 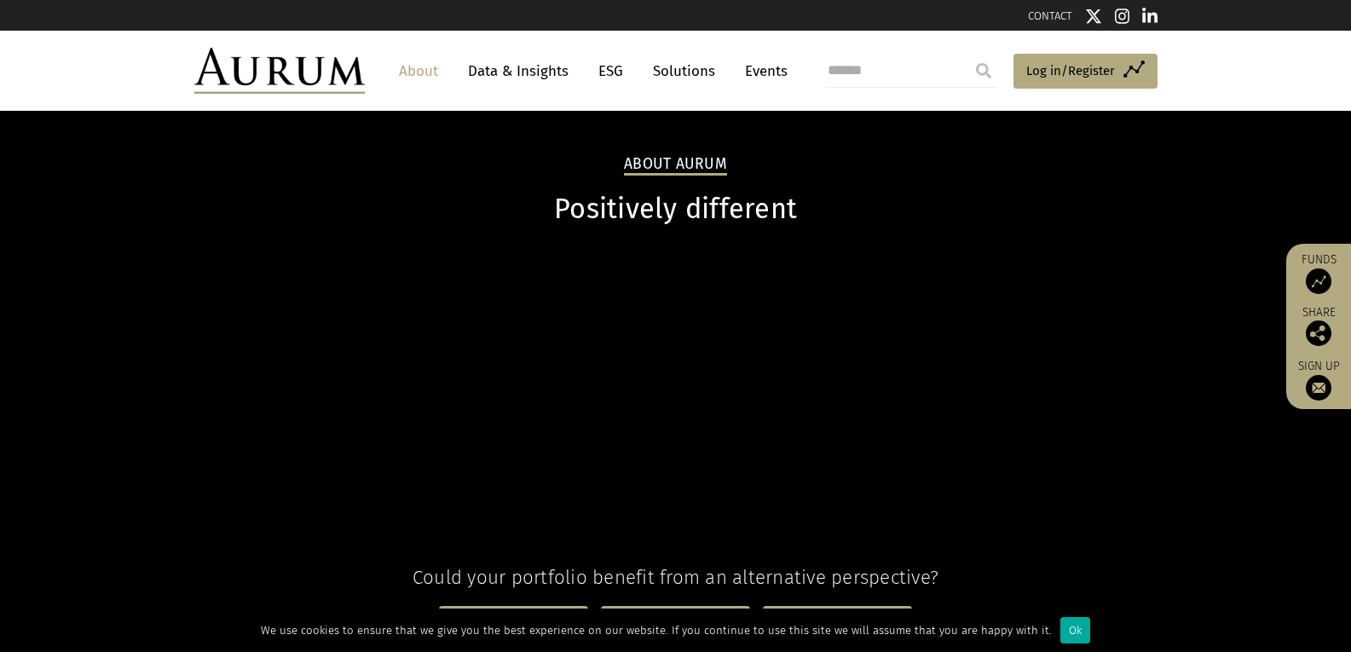 I want to click on div: Share, so click(x=1319, y=327).